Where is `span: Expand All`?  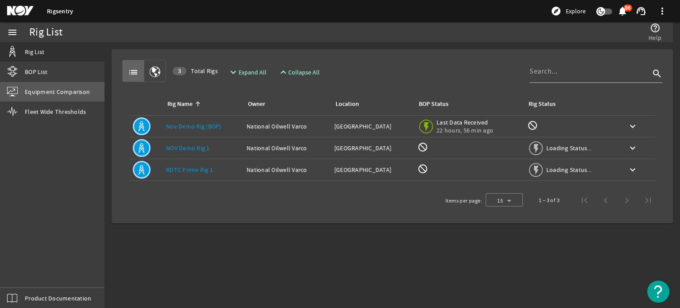 span: Expand All is located at coordinates (252, 72).